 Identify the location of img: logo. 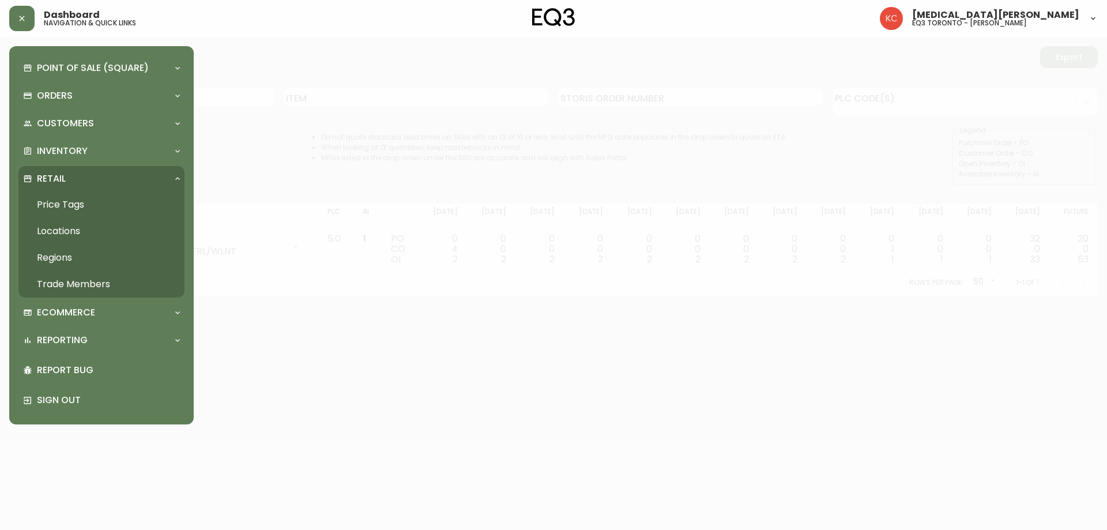
(554, 17).